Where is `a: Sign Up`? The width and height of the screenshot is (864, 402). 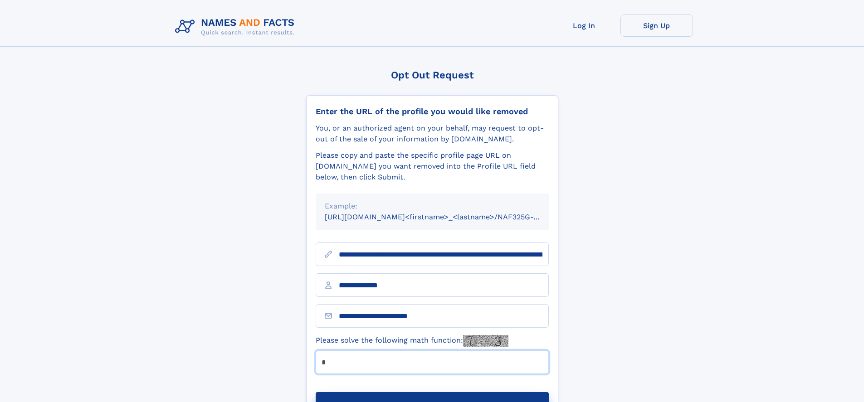 a: Sign Up is located at coordinates (657, 25).